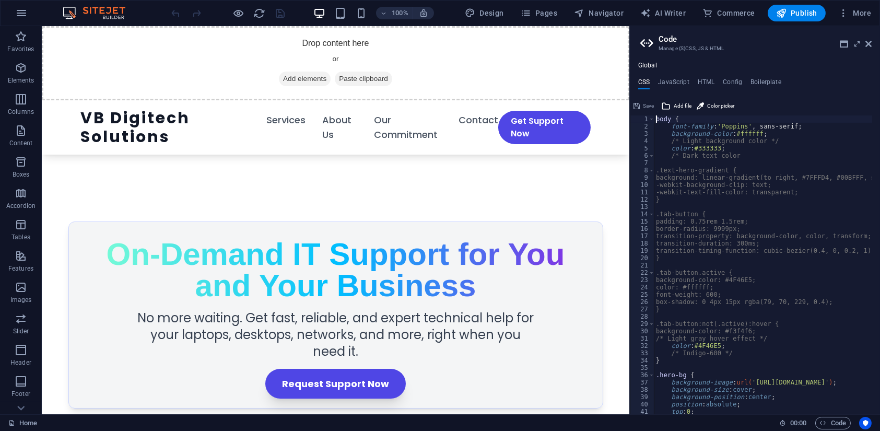  What do you see at coordinates (673, 84) in the screenshot?
I see `h4: JavaScript` at bounding box center [673, 84].